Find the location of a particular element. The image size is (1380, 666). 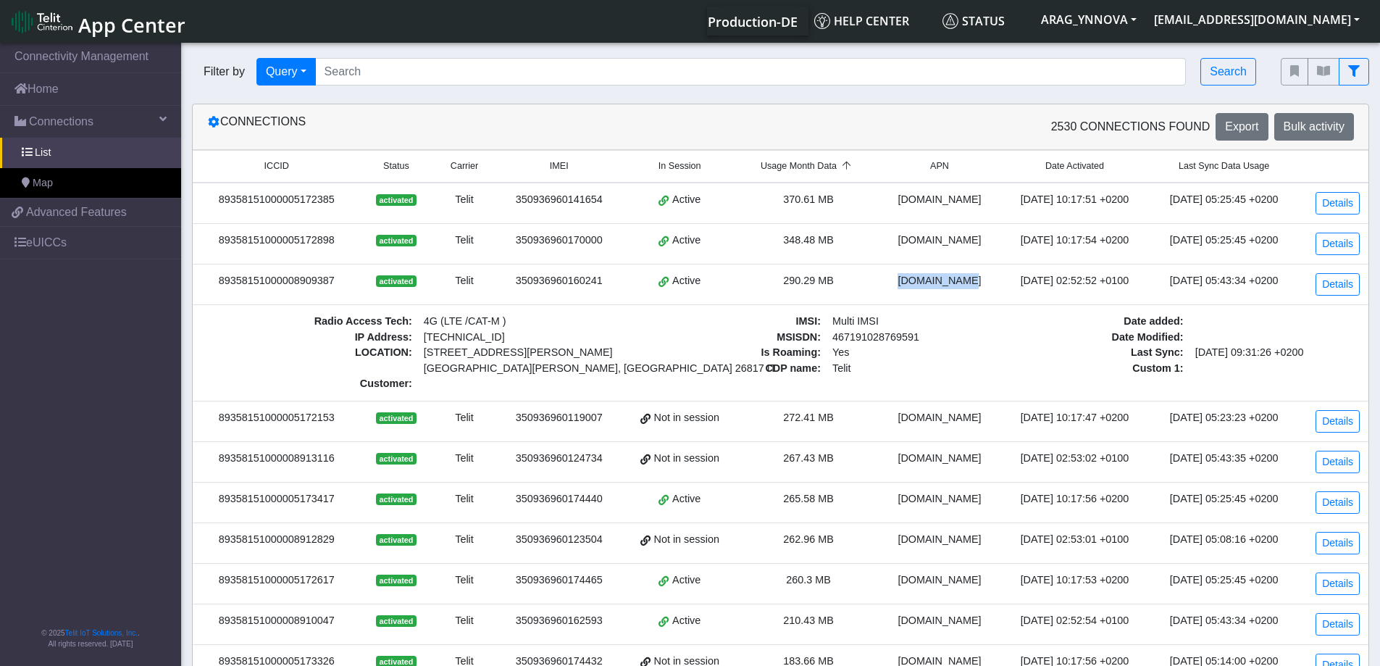

span: IMEI is located at coordinates (559, 166).